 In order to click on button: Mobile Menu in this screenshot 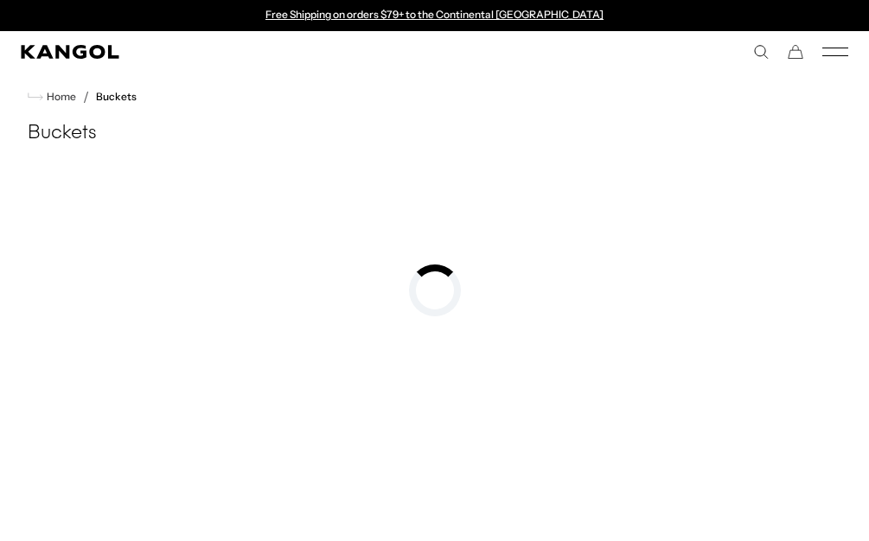, I will do `click(835, 52)`.